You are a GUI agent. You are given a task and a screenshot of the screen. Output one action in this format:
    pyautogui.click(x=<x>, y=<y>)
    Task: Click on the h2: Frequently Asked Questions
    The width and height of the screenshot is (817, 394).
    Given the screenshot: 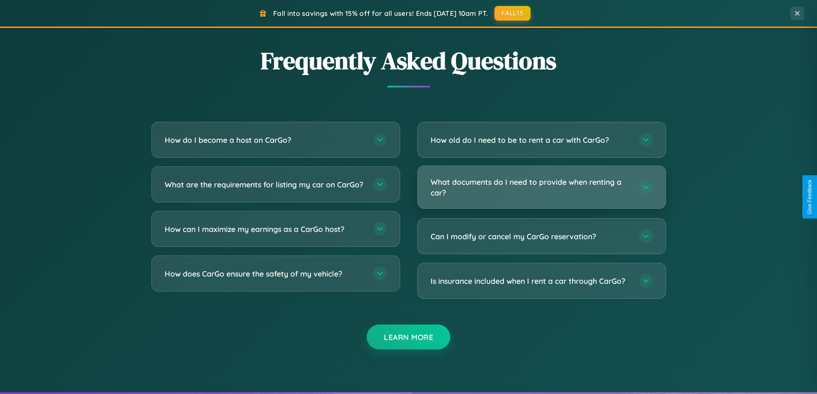 What is the action you would take?
    pyautogui.click(x=409, y=60)
    